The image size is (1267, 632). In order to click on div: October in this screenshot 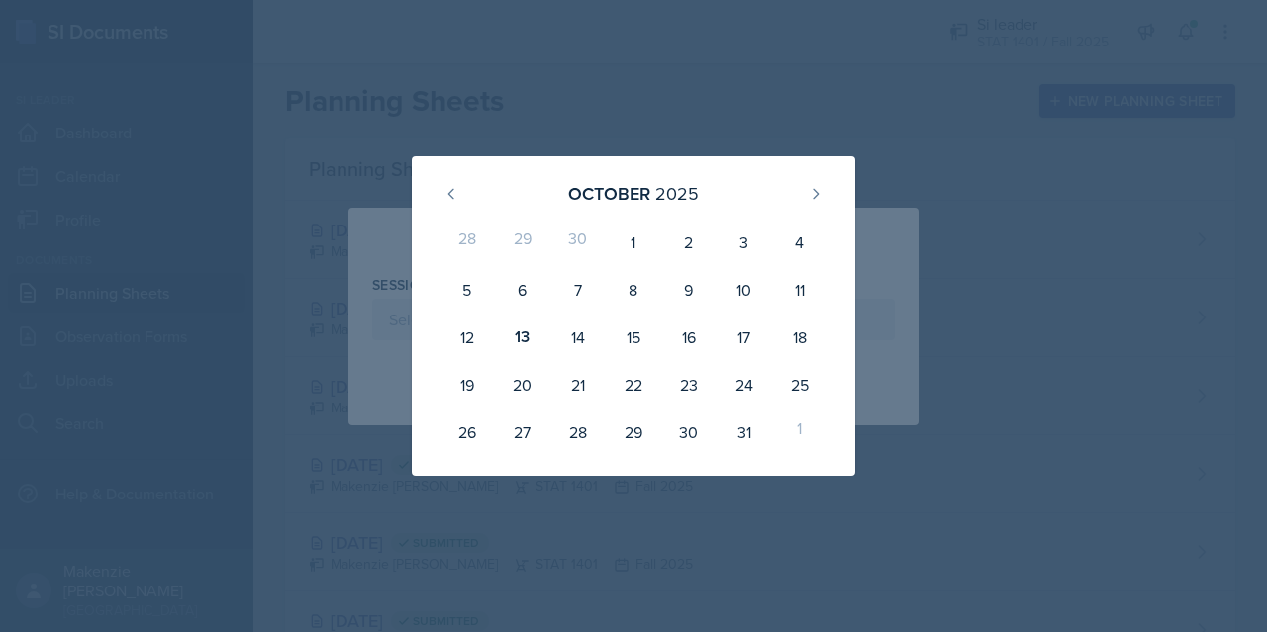, I will do `click(609, 193)`.